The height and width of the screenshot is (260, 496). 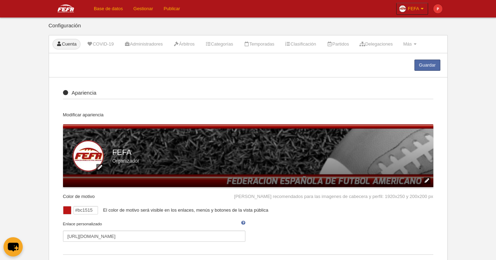 I want to click on a: Administradores, so click(x=144, y=44).